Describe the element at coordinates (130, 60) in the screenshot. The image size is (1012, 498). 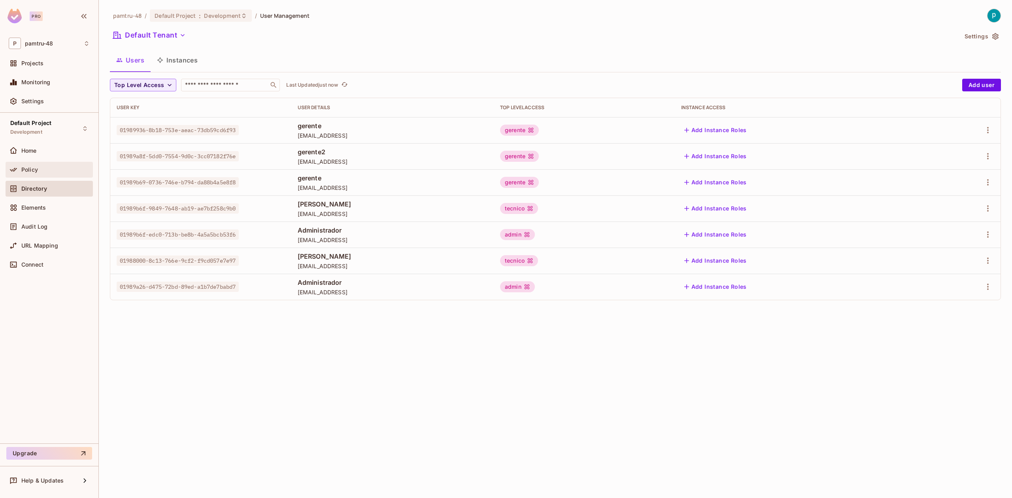
I see `button: Users` at that location.